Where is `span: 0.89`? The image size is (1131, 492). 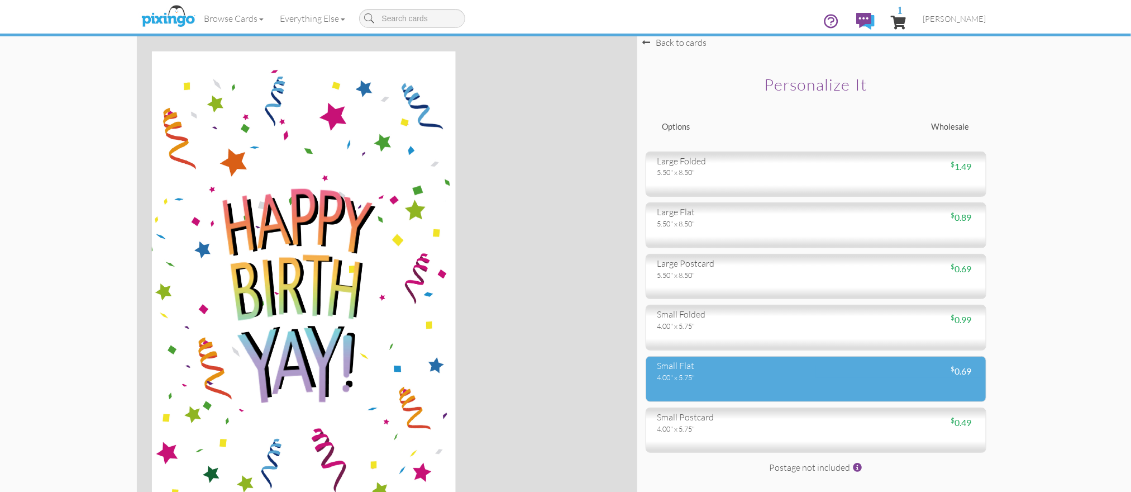
span: 0.89 is located at coordinates (961, 217).